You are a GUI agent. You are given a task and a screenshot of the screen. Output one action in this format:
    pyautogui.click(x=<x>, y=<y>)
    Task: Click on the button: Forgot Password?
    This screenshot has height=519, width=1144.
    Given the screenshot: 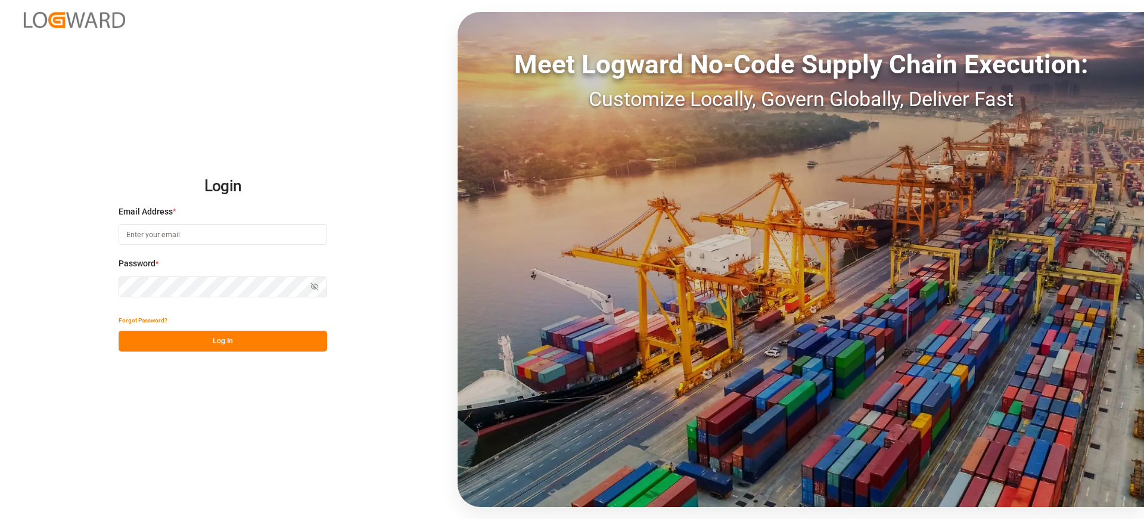 What is the action you would take?
    pyautogui.click(x=143, y=320)
    